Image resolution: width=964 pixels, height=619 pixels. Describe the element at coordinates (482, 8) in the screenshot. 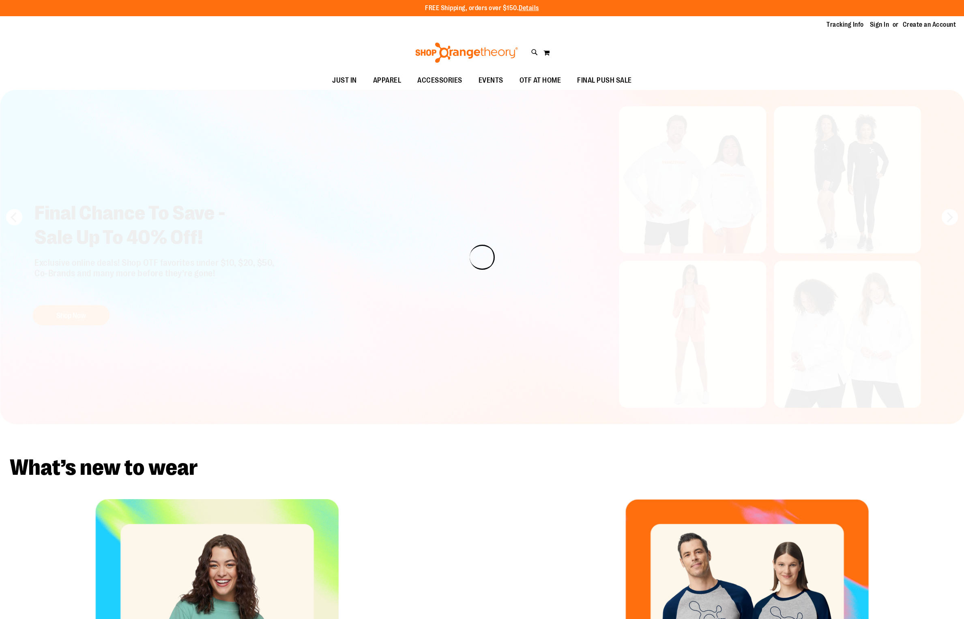

I see `p: FREE Shipping, orders over $150.` at that location.